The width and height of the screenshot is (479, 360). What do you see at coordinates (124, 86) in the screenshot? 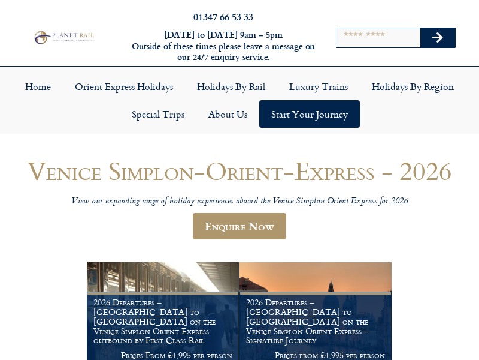
I see `a: Orient Express Holidays` at bounding box center [124, 86].